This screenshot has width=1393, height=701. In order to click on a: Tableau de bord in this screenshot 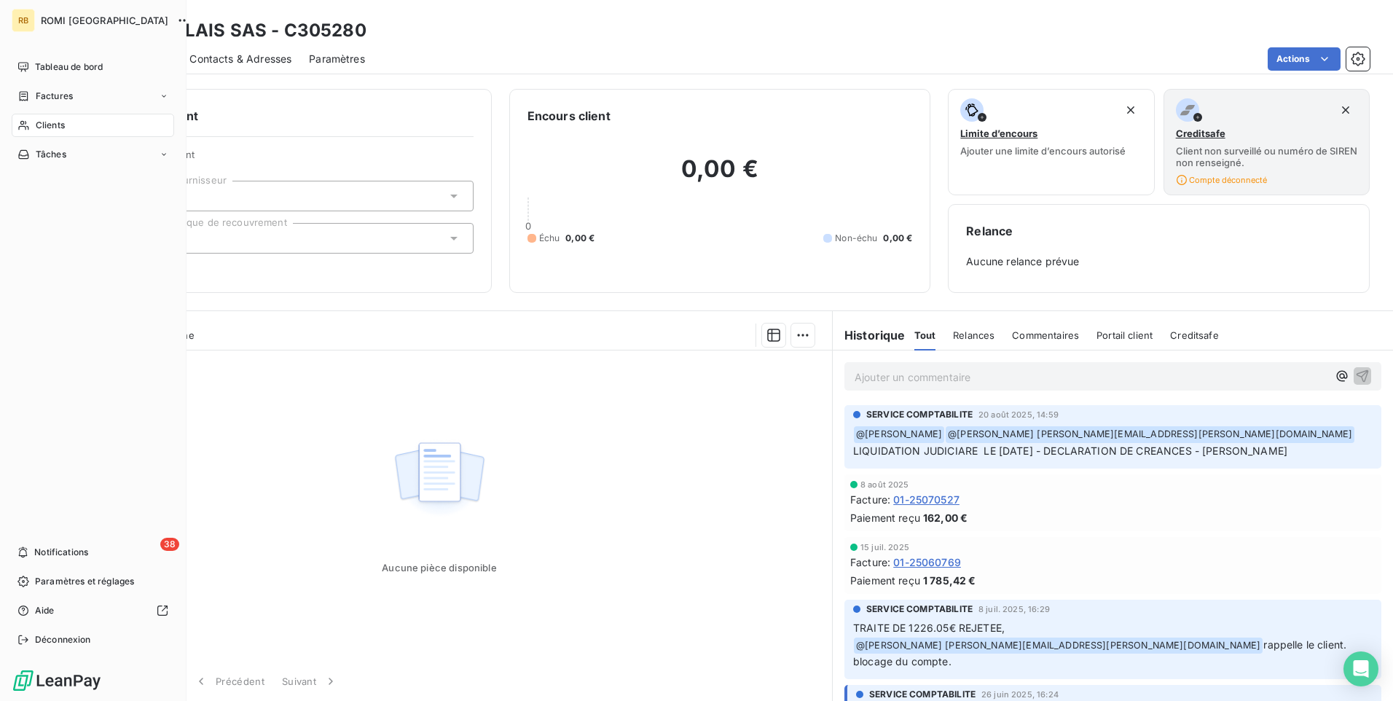, I will do `click(93, 67)`.